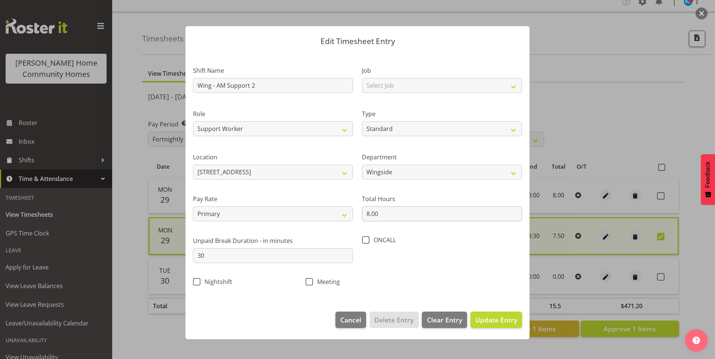  I want to click on input: Shift Name, so click(273, 86).